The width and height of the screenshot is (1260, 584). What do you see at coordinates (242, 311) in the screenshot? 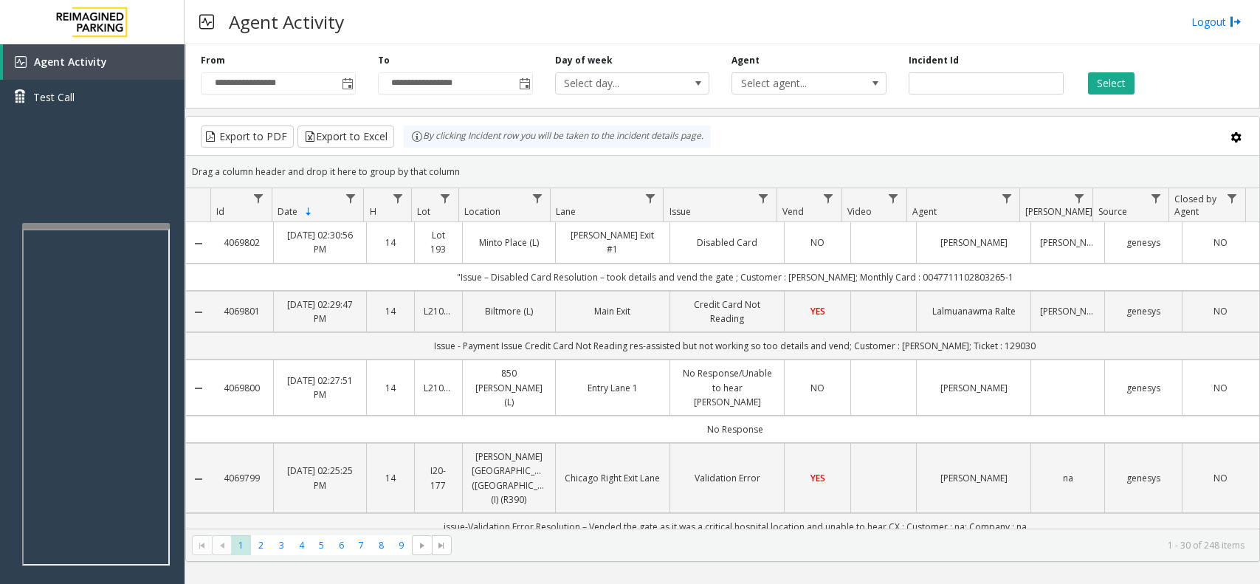
I see `a: 4069801` at bounding box center [242, 311].